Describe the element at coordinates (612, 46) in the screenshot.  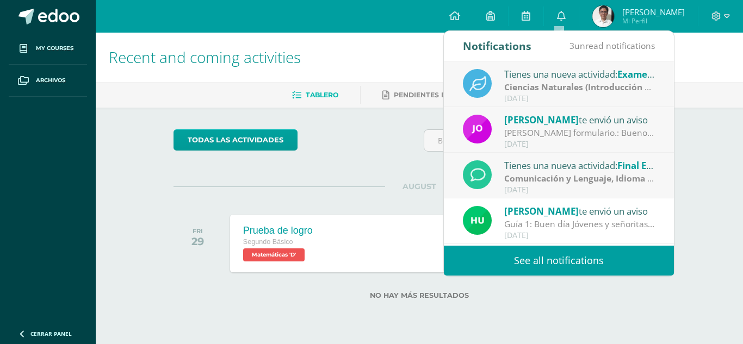
I see `span: unread notifications` at that location.